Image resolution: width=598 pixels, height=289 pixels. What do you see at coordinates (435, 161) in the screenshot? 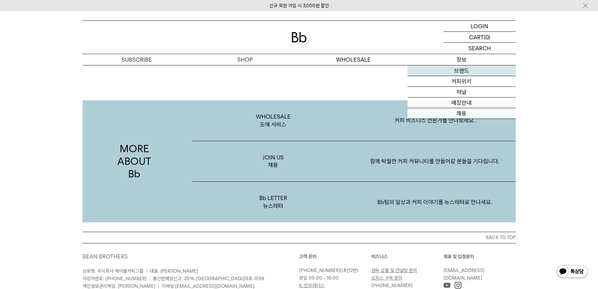
I see `p: 함께 탁월한 커피 커뮤니티를 만들어갈 분들을 기다립니다.` at bounding box center [435, 161].